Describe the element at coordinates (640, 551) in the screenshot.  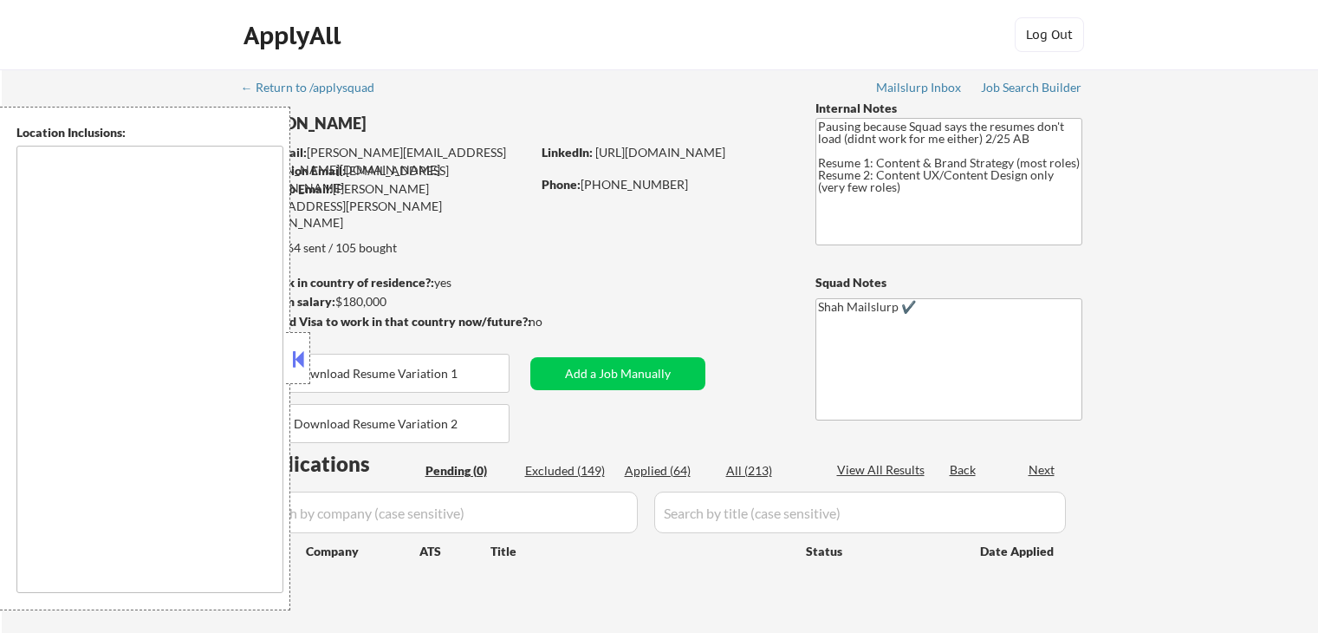
I see `div: Title` at that location.